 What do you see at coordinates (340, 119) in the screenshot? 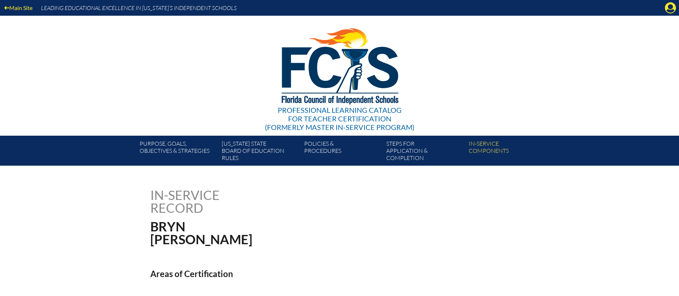
I see `span: for Teacher Certification` at bounding box center [340, 119].